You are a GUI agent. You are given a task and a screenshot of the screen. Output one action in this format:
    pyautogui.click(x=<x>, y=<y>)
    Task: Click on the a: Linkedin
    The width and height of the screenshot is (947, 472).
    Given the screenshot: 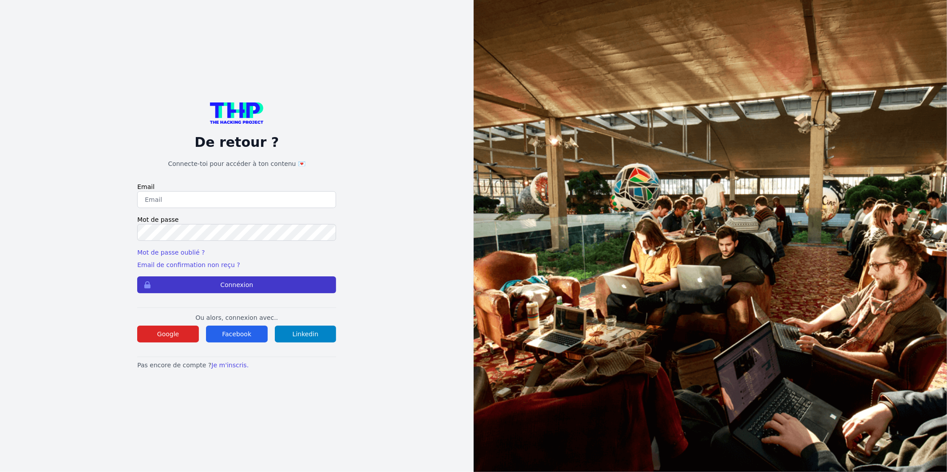 What is the action you would take?
    pyautogui.click(x=305, y=334)
    